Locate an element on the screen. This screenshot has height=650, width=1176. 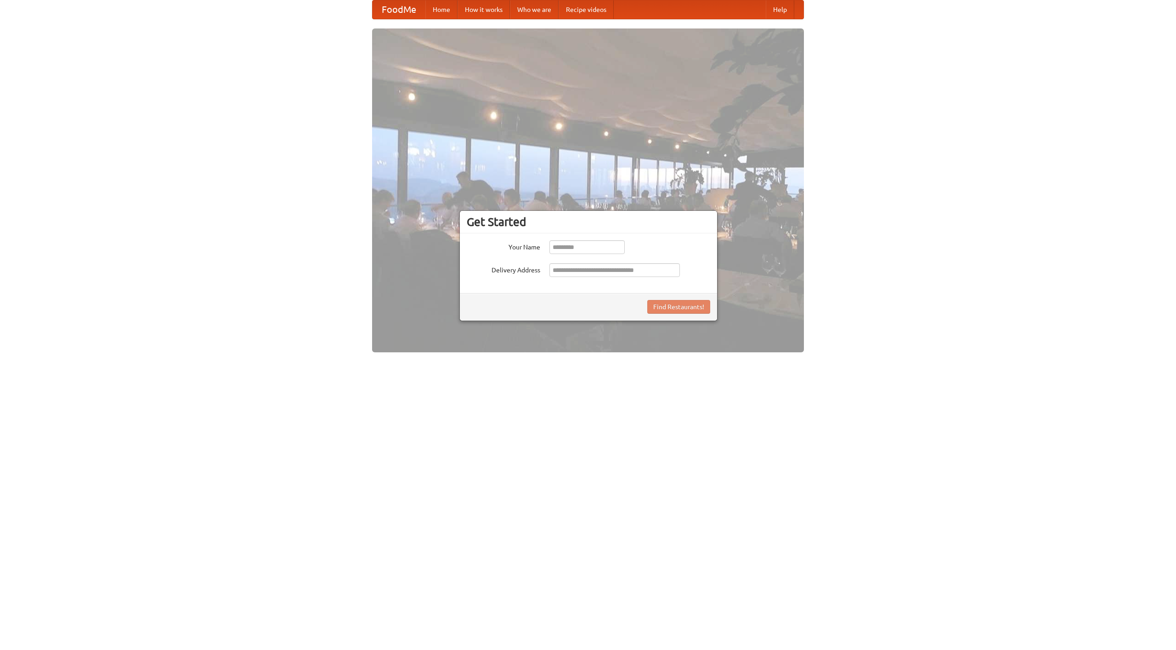
a: Help is located at coordinates (780, 10).